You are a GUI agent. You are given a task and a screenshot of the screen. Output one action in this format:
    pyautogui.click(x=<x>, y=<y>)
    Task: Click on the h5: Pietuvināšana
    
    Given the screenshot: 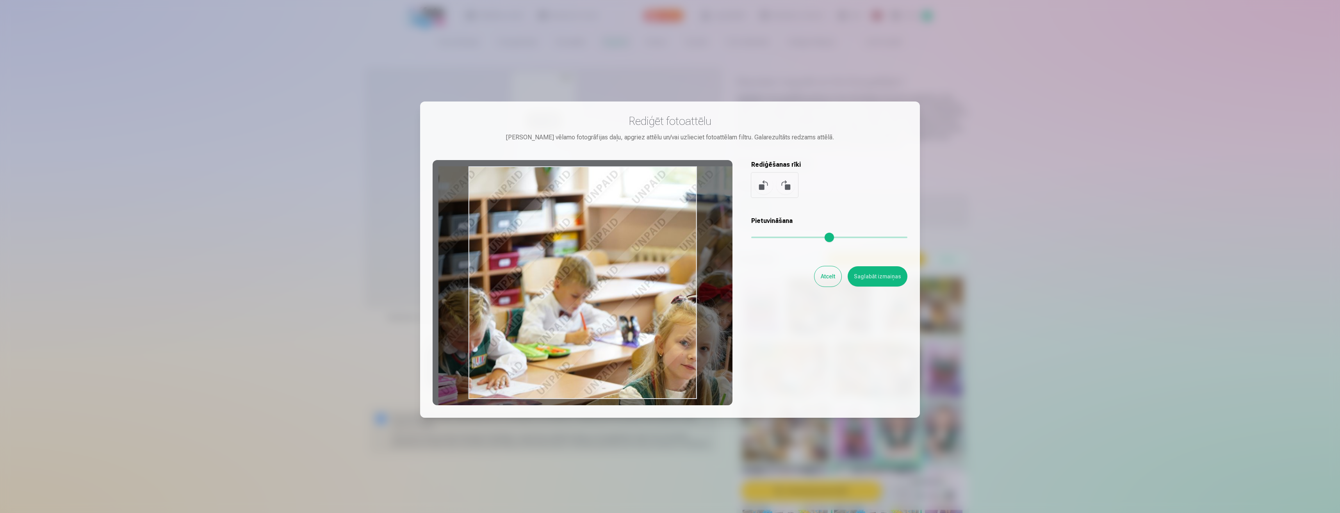 What is the action you would take?
    pyautogui.click(x=829, y=221)
    